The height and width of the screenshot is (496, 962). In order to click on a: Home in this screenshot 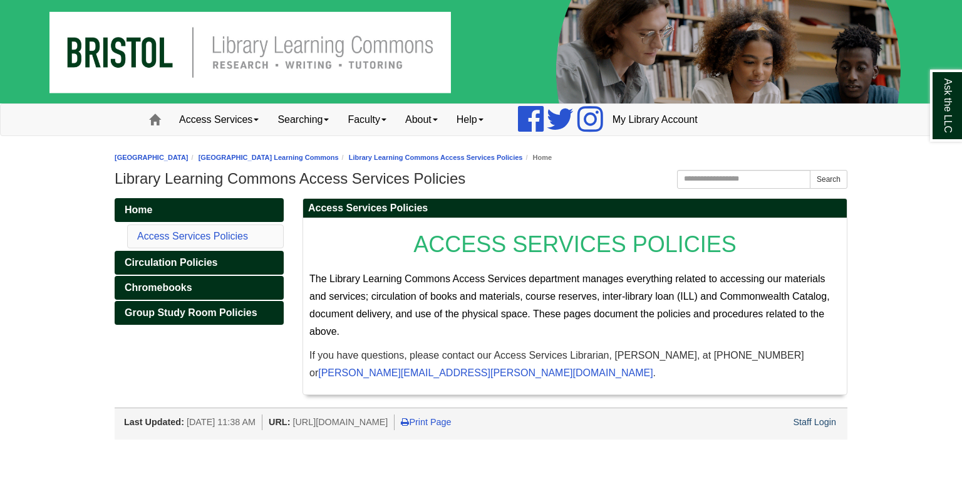, I will do `click(199, 210)`.